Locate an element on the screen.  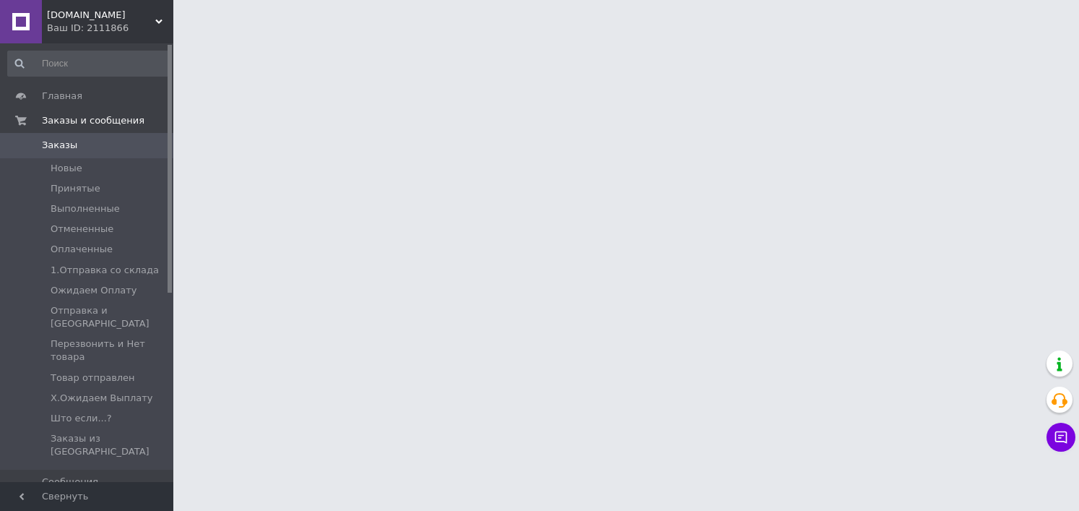
span: 1.Отправка со склада is located at coordinates (105, 270).